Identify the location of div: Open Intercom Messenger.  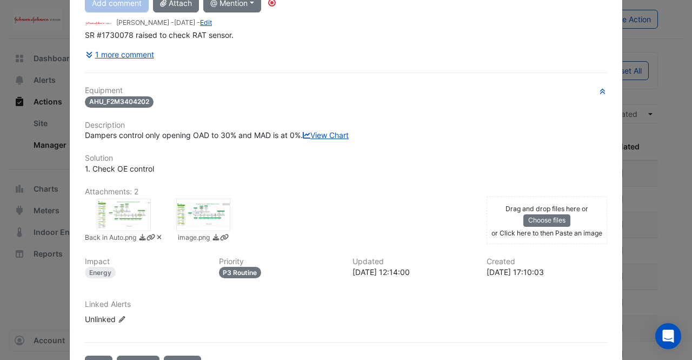
(668, 336).